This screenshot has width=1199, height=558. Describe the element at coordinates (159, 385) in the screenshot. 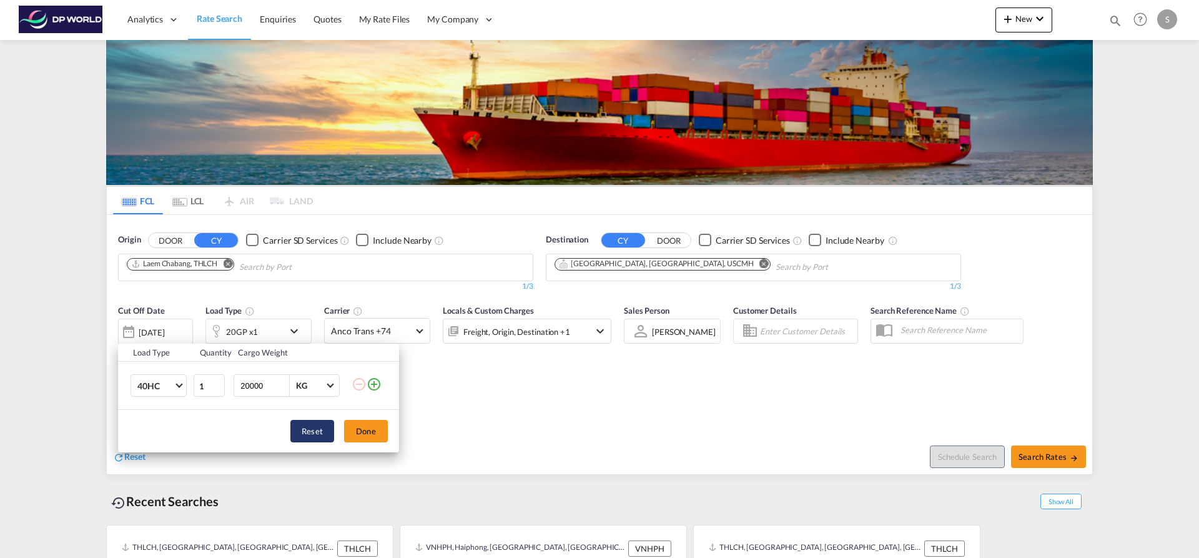

I see `md-select: Choose: 40HC` at that location.